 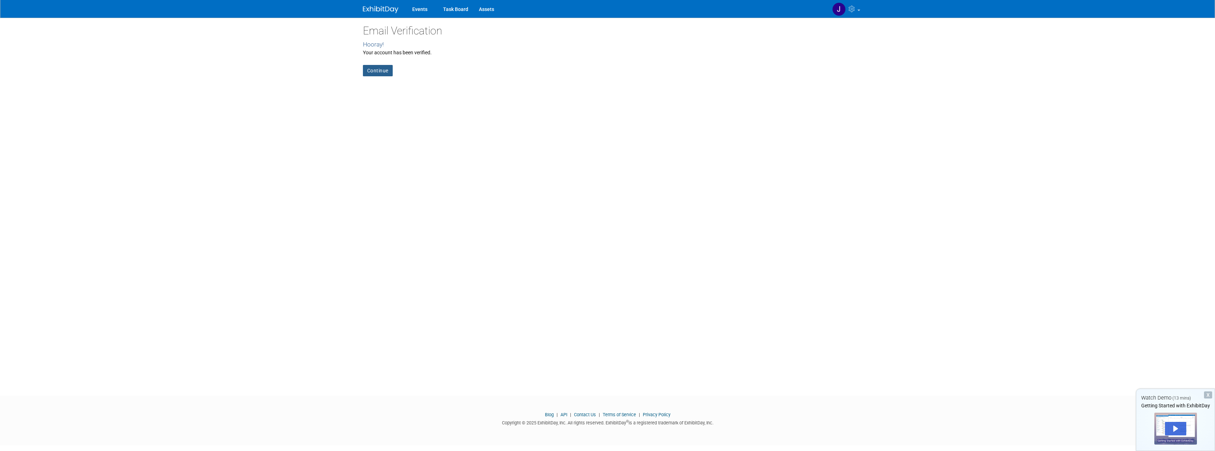 I want to click on div: Your account has been verified., so click(x=607, y=52).